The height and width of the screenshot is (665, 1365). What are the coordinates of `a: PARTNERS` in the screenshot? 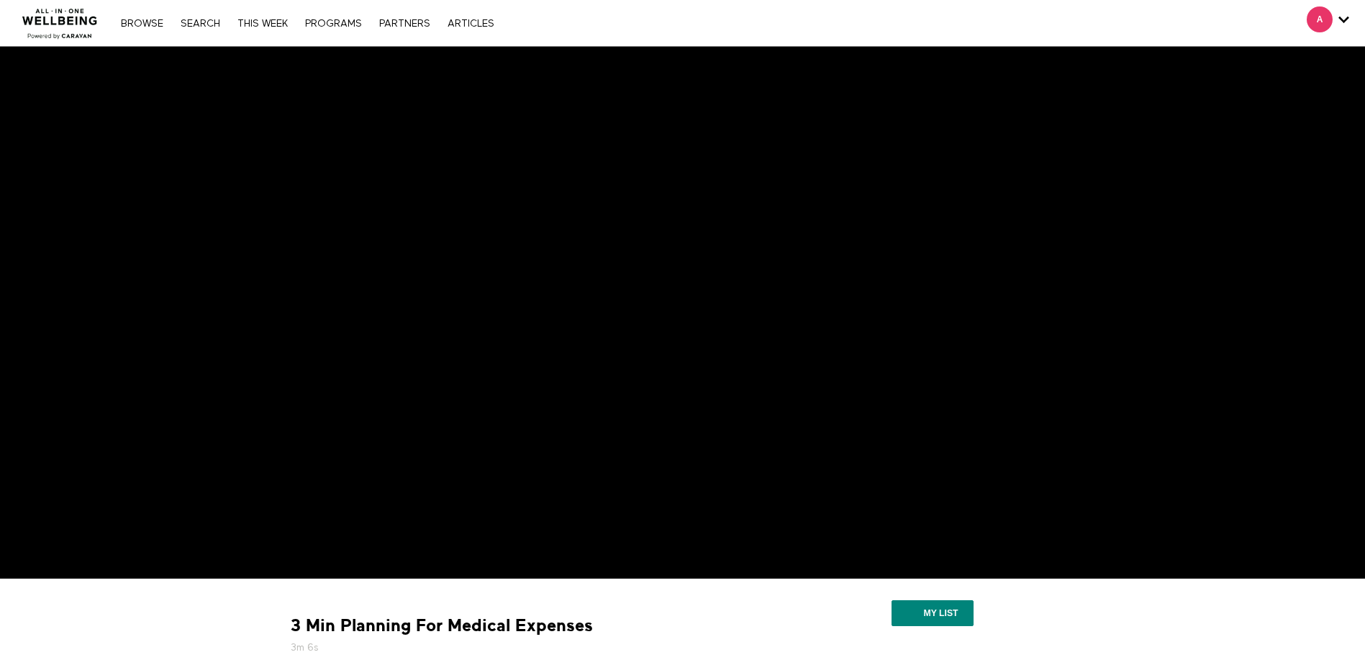 It's located at (404, 24).